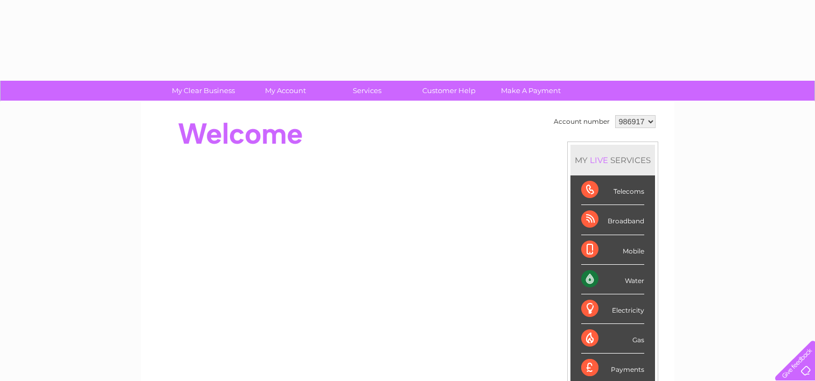 The width and height of the screenshot is (815, 381). What do you see at coordinates (582, 122) in the screenshot?
I see `td: Account number` at bounding box center [582, 122].